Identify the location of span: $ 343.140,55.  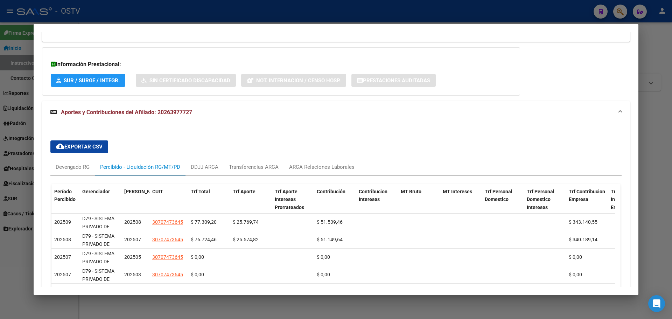
(583, 222).